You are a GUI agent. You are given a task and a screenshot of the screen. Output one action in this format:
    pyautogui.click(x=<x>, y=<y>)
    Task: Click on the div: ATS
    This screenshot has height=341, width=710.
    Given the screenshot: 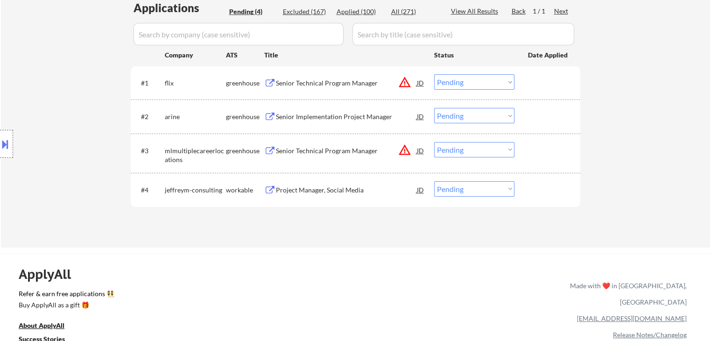 What is the action you would take?
    pyautogui.click(x=245, y=55)
    